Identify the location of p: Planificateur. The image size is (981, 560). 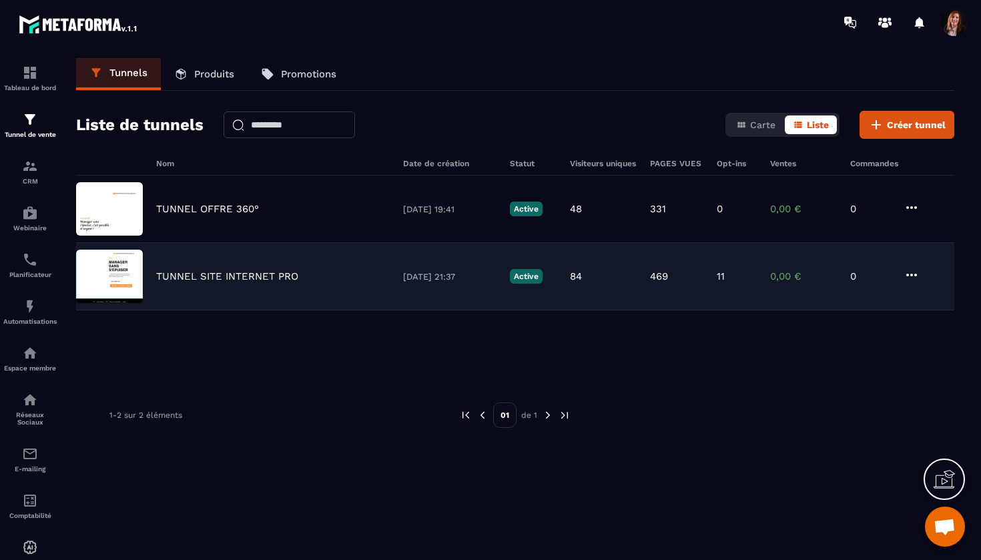
(30, 274).